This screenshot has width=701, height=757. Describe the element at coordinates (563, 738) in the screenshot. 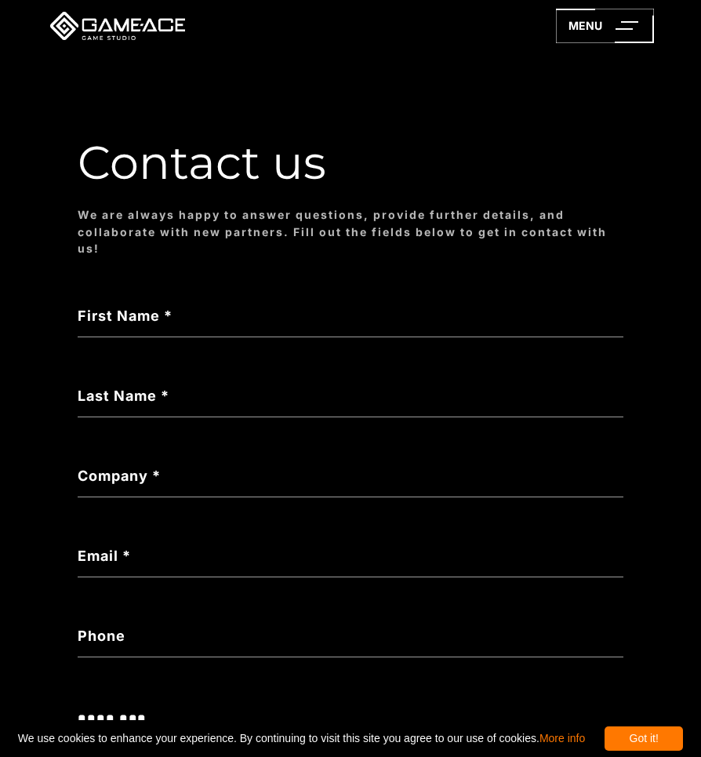

I see `a: More info` at that location.